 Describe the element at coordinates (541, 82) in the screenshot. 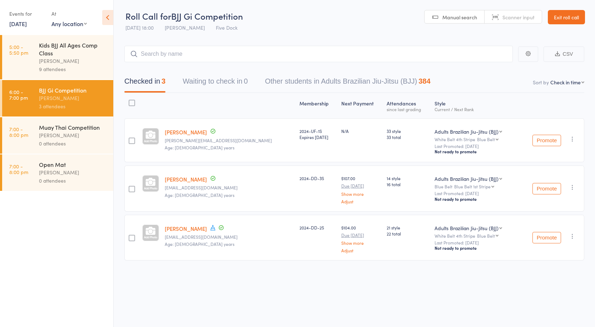

I see `label: Sort by` at that location.